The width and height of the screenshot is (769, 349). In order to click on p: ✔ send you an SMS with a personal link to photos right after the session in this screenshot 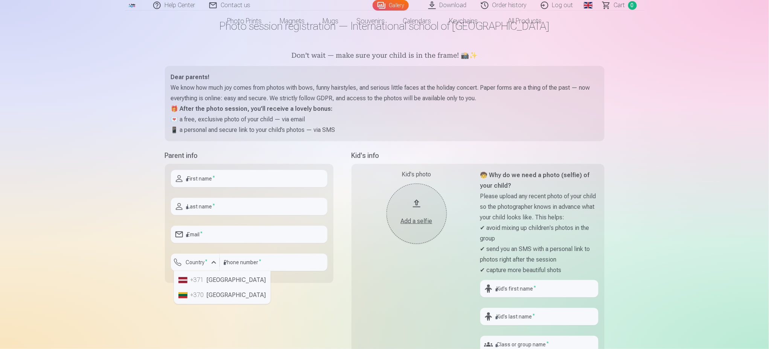, I will do `click(539, 254)`.